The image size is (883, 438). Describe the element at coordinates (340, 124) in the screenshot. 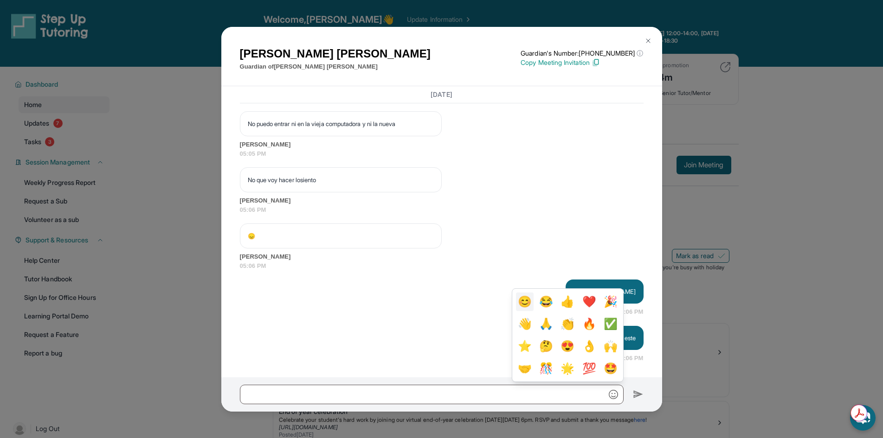

I see `p: No puedo entrar ni en la vieja computadora y ni la nueva` at that location.